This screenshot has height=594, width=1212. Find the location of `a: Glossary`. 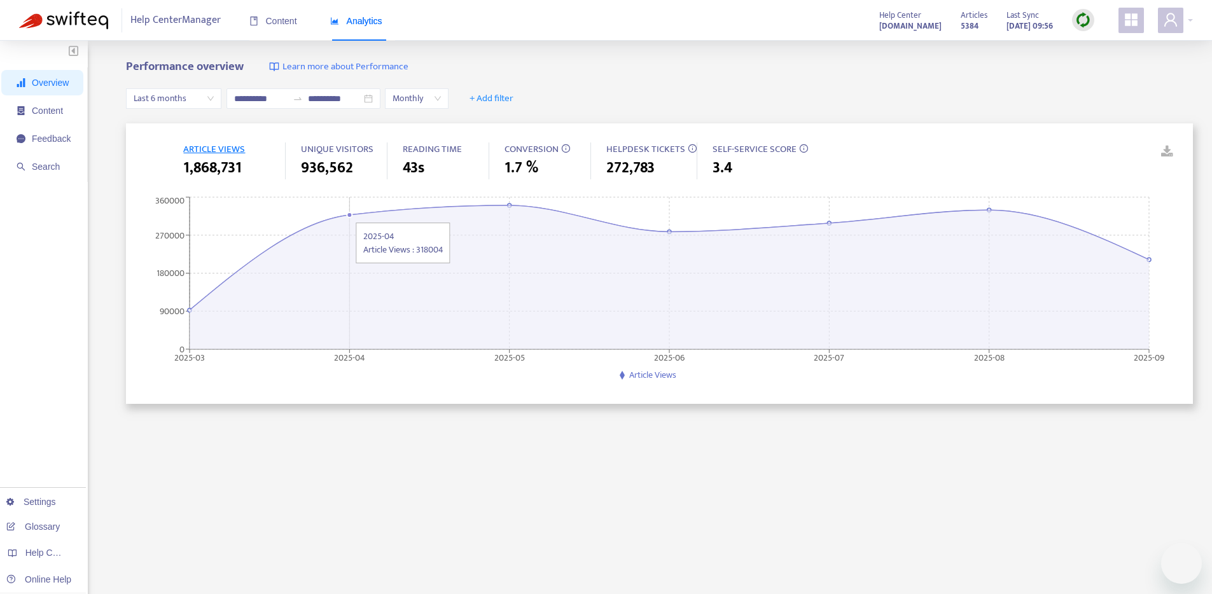

a: Glossary is located at coordinates (33, 527).